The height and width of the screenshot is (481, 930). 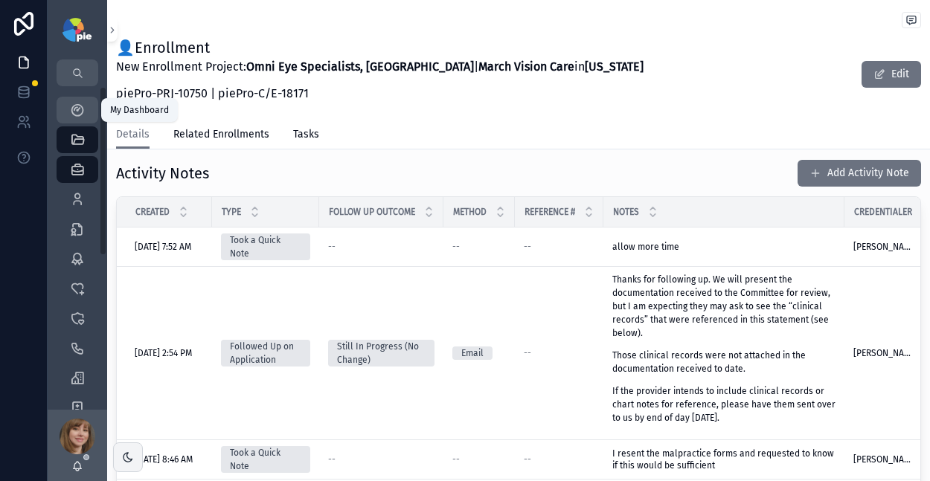 I want to click on a: Thanks for following up. We will present the documentation received to the Committee for review, ..., so click(x=724, y=353).